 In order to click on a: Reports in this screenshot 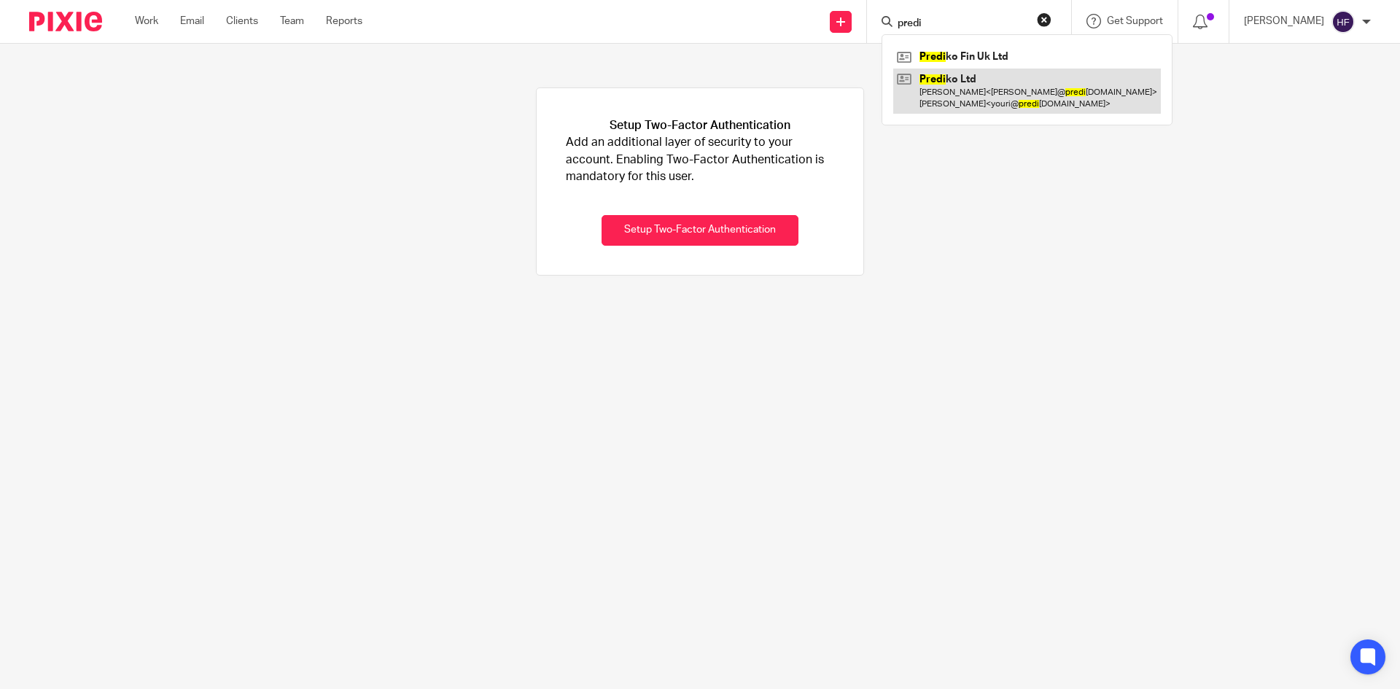, I will do `click(344, 21)`.